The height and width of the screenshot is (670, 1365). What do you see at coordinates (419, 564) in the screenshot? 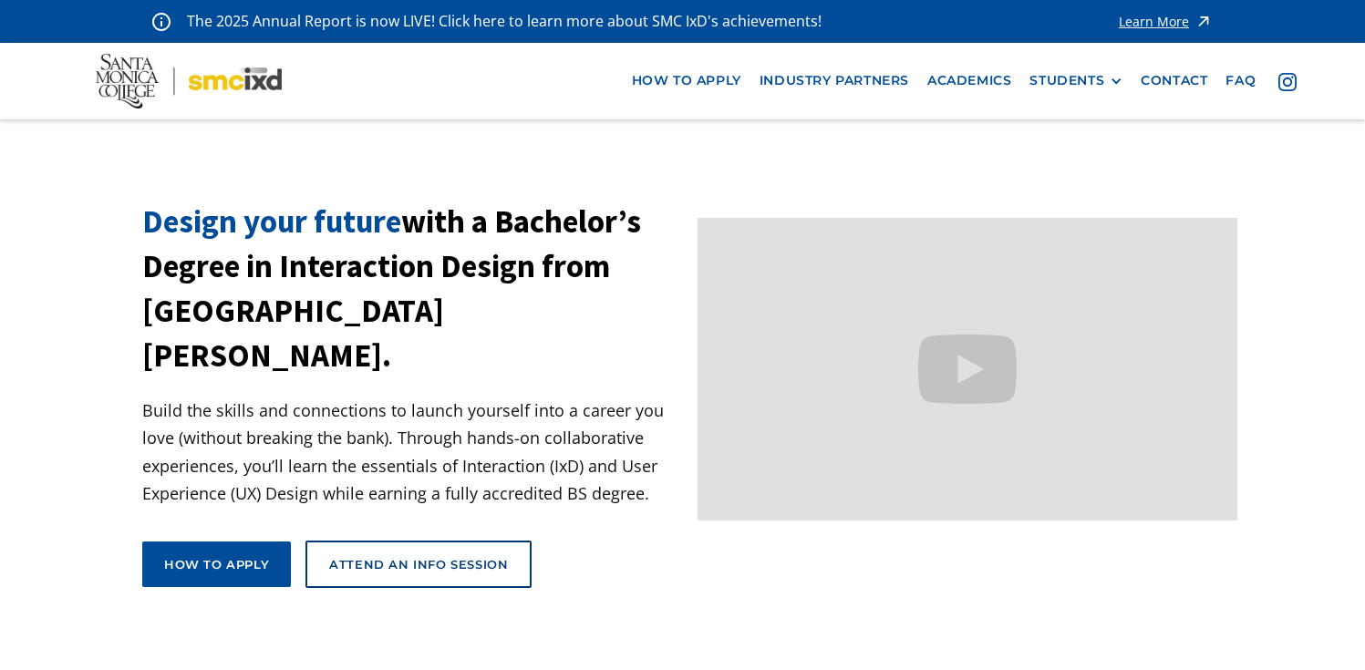
I see `div: Attend an Info Session` at bounding box center [419, 564].